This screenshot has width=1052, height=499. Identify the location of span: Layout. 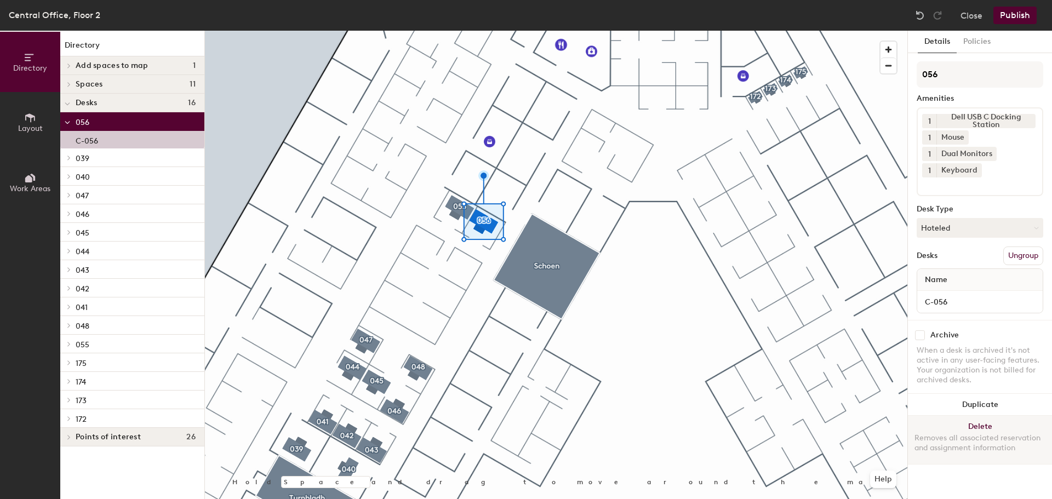
(30, 128).